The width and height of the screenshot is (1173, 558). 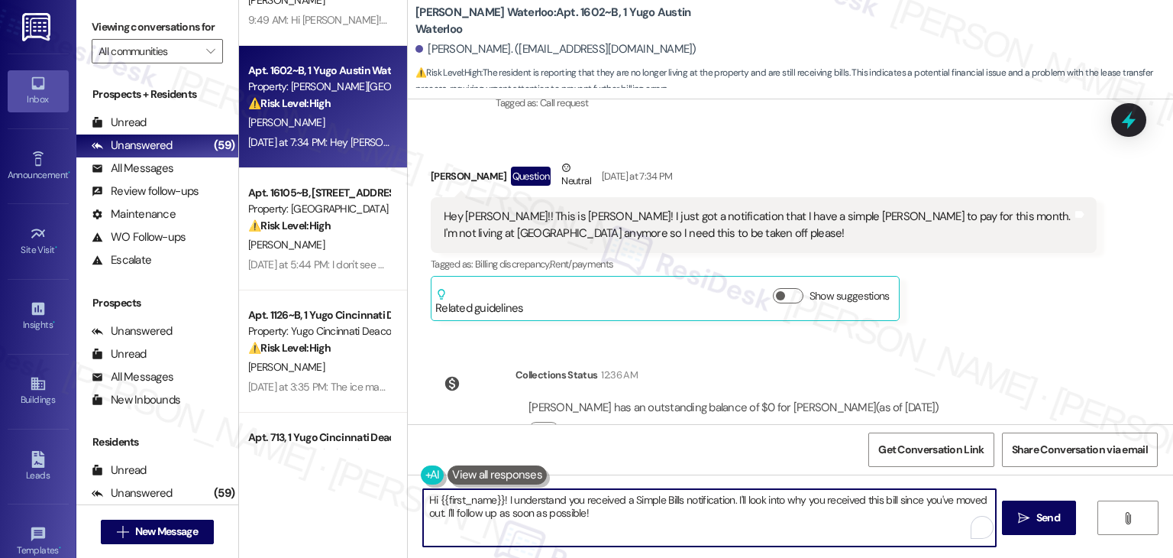 I want to click on label: Click to show details, so click(x=610, y=429).